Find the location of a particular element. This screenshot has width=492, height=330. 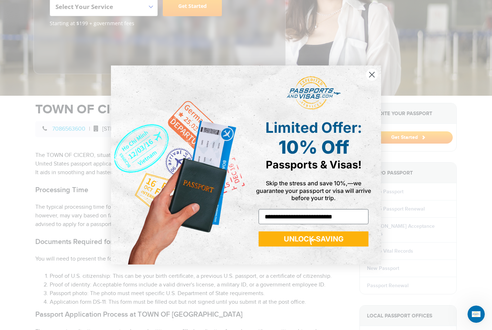

button: Close dialog is located at coordinates (371, 74).